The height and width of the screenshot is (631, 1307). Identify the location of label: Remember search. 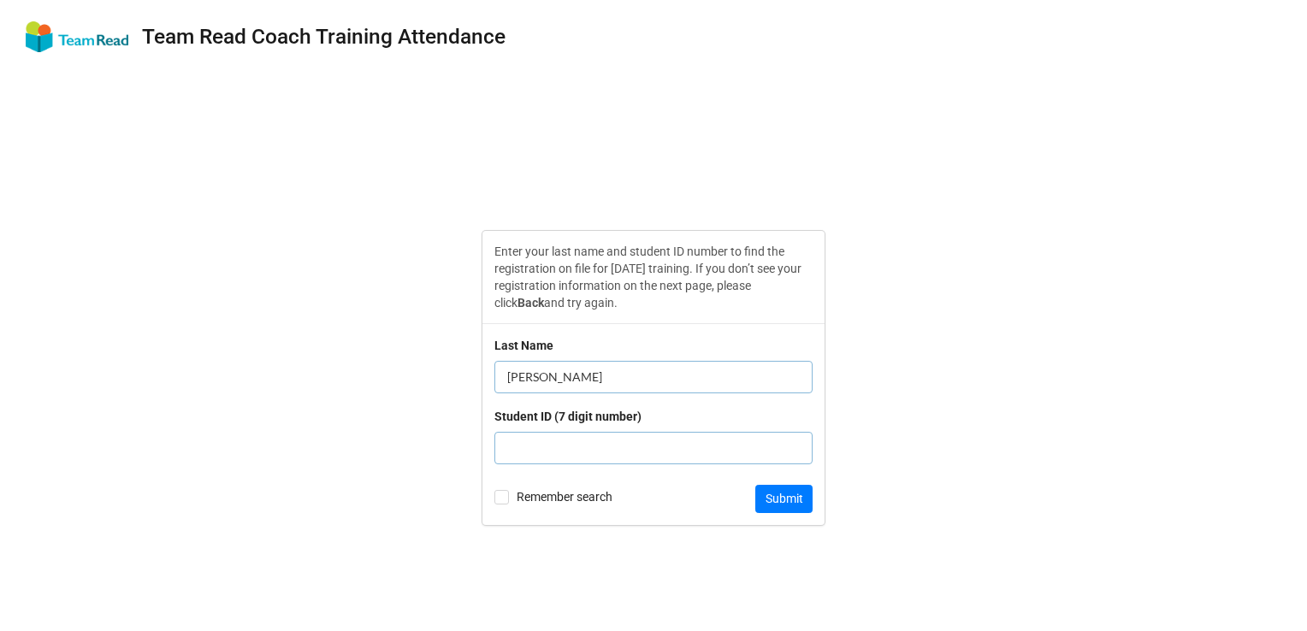
(553, 497).